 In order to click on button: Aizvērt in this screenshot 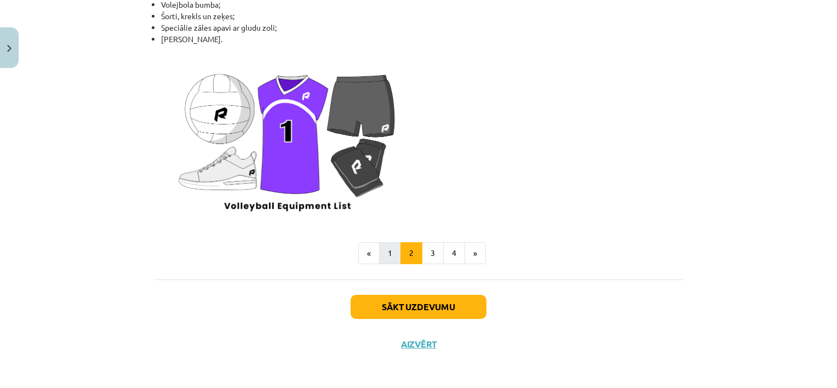, I will do `click(419, 344)`.